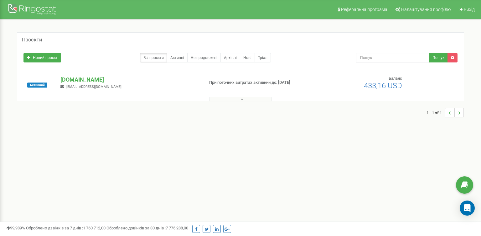  Describe the element at coordinates (177, 227) in the screenshot. I see `u: 7 775 288,00` at that location.